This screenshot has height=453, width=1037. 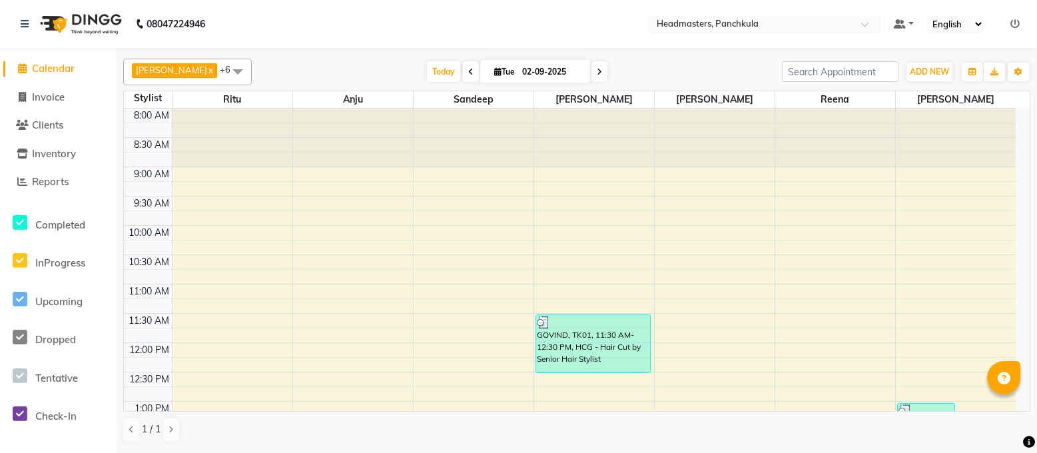 What do you see at coordinates (593, 344) in the screenshot?
I see `div: GOVIND, TK01, 11:30 AM-12:30 PM, HCG - Hair Cut by Senior Hair Stylist` at bounding box center [593, 344].